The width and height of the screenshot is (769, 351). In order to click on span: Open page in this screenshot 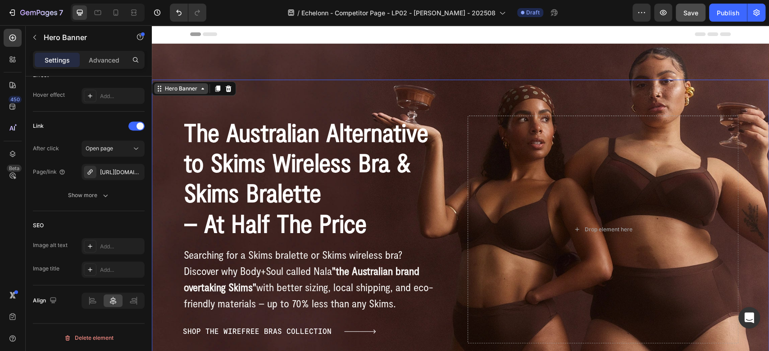, I will do `click(99, 148)`.